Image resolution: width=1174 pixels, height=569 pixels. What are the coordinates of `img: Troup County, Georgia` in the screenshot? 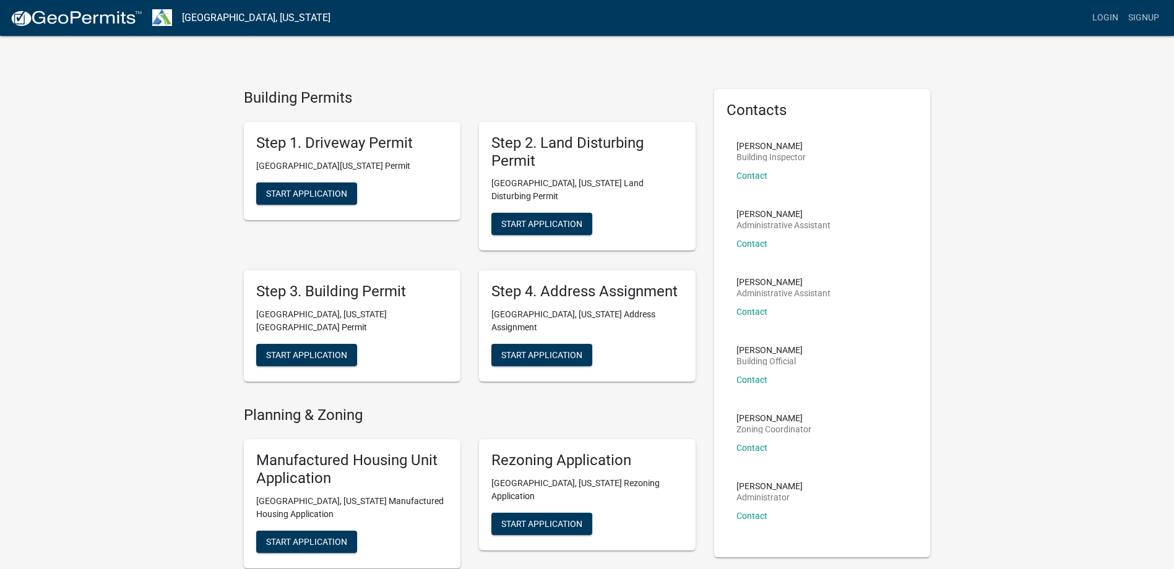 It's located at (162, 17).